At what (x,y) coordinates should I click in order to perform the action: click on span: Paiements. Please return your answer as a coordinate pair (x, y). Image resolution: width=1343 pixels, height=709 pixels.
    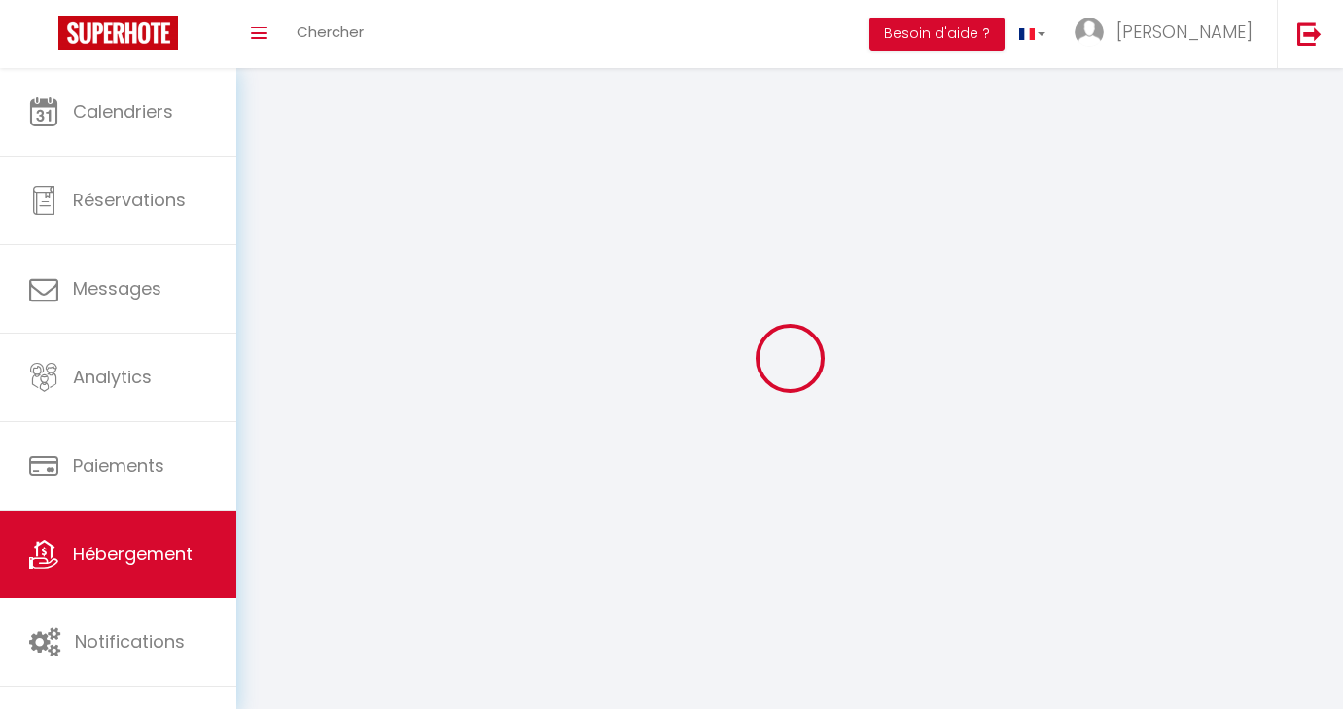
    Looking at the image, I should click on (119, 465).